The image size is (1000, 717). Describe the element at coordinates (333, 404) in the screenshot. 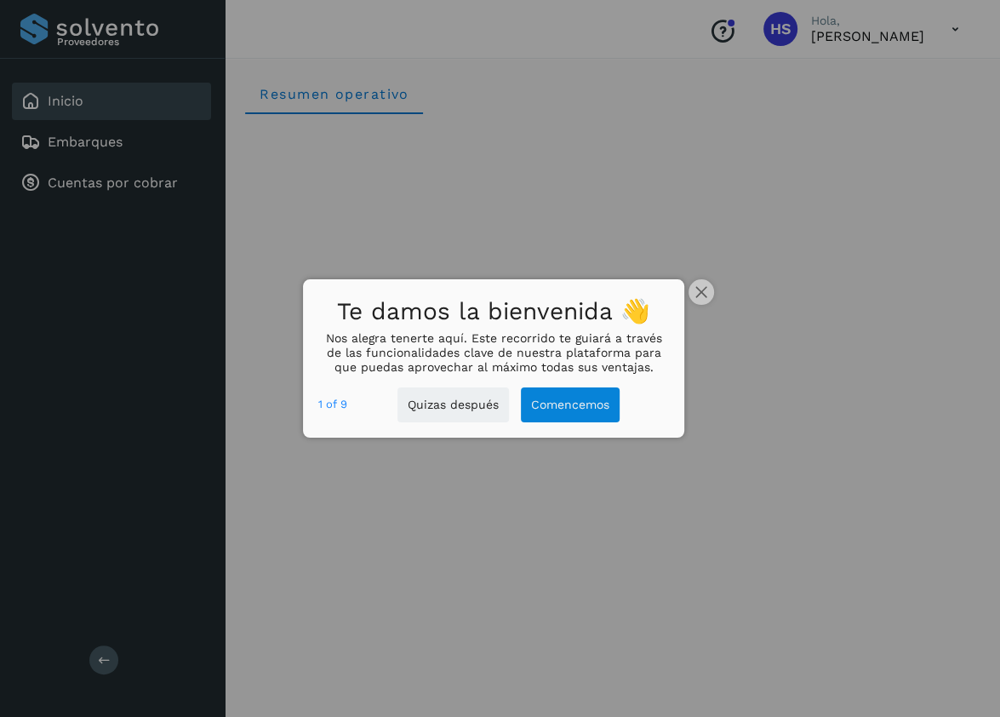

I see `div: step 1 of 9` at that location.